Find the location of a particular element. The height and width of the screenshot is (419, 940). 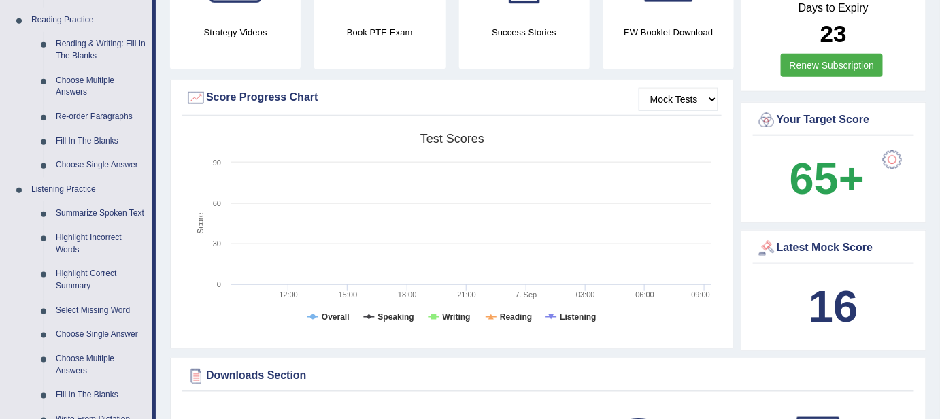

text: 12:00 is located at coordinates (289, 295).